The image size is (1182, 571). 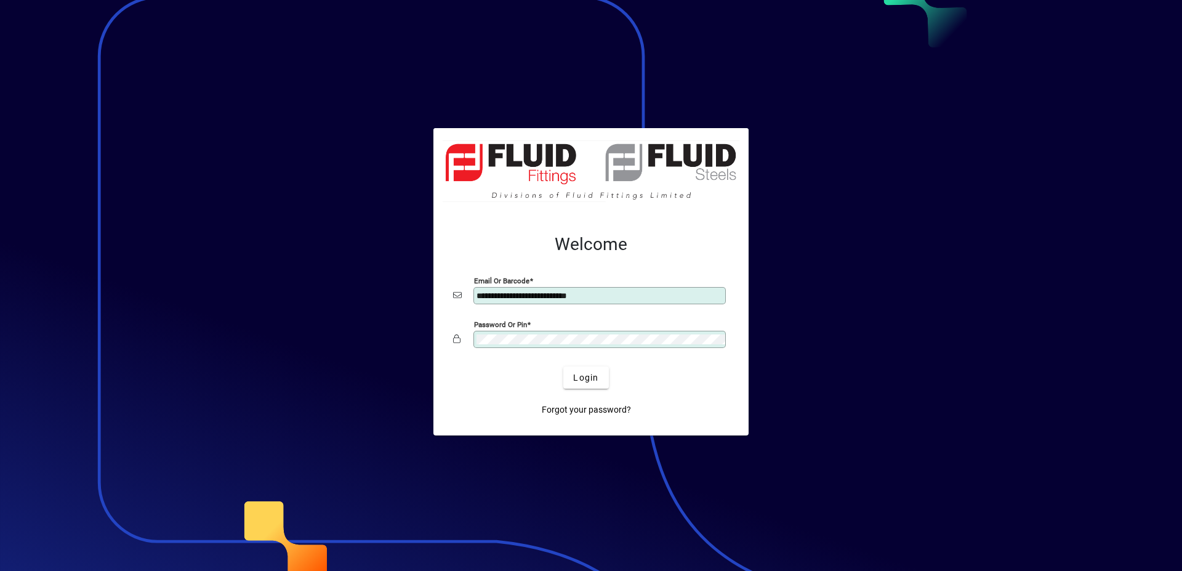 What do you see at coordinates (586, 378) in the screenshot?
I see `span: Login` at bounding box center [586, 378].